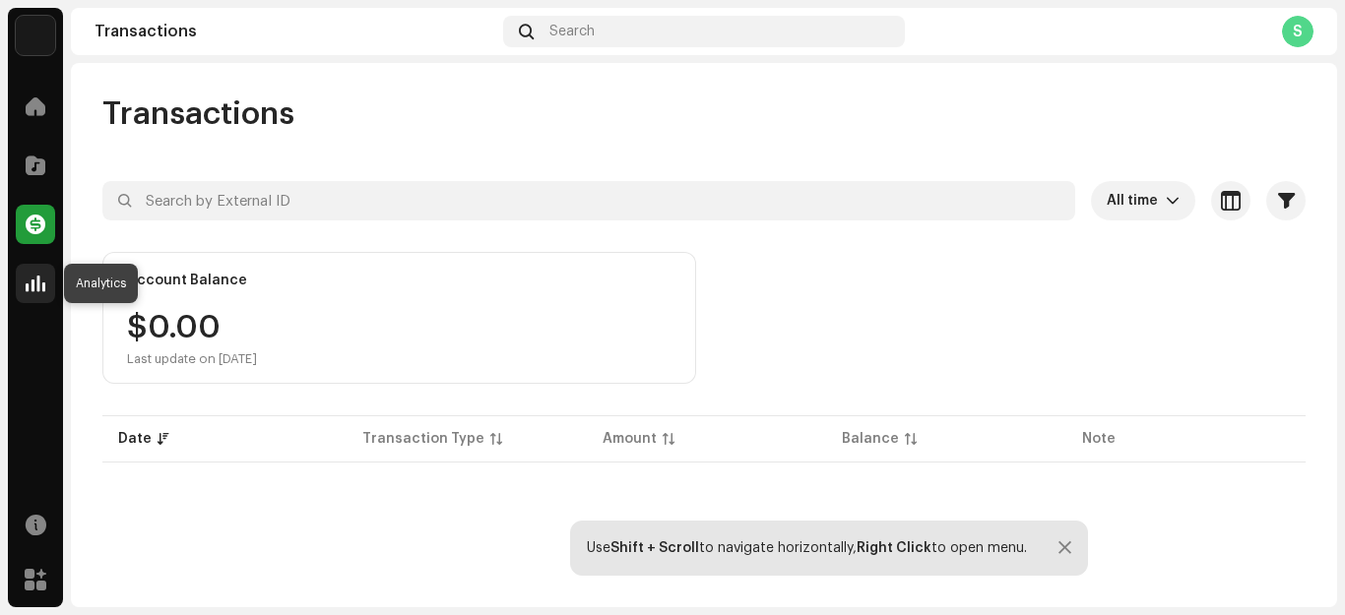 Image resolution: width=1345 pixels, height=615 pixels. What do you see at coordinates (1172, 201) in the screenshot?
I see `div: dropdown trigger` at bounding box center [1172, 201].